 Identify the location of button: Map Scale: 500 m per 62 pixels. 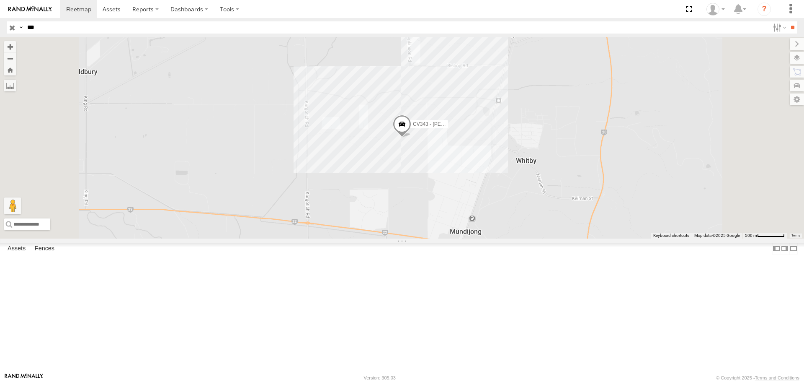
(765, 235).